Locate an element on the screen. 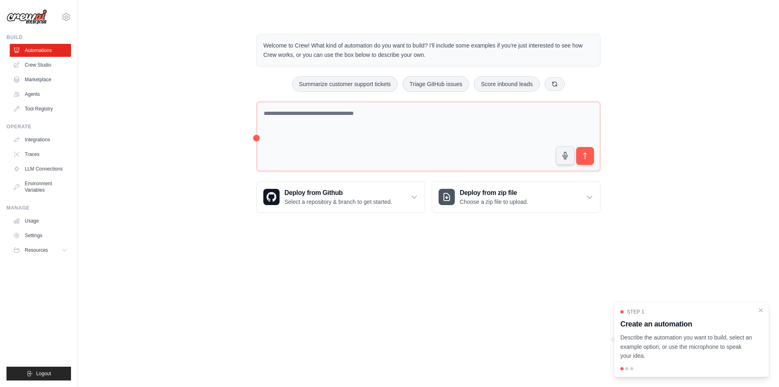 The image size is (779, 387). a: Tool Registry is located at coordinates (40, 109).